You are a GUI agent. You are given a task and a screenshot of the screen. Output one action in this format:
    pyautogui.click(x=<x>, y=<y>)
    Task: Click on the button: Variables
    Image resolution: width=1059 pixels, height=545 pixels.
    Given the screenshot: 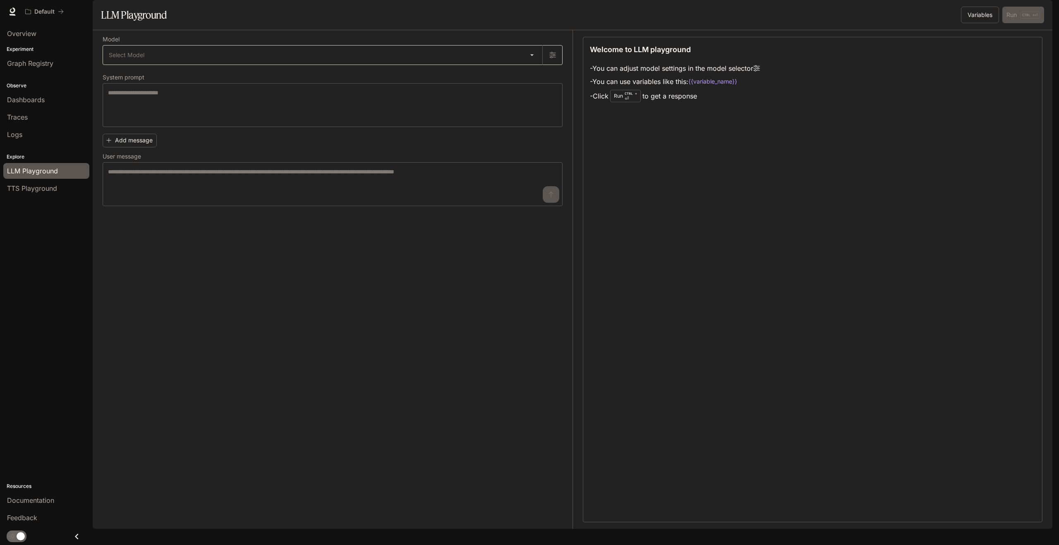 What is the action you would take?
    pyautogui.click(x=980, y=15)
    